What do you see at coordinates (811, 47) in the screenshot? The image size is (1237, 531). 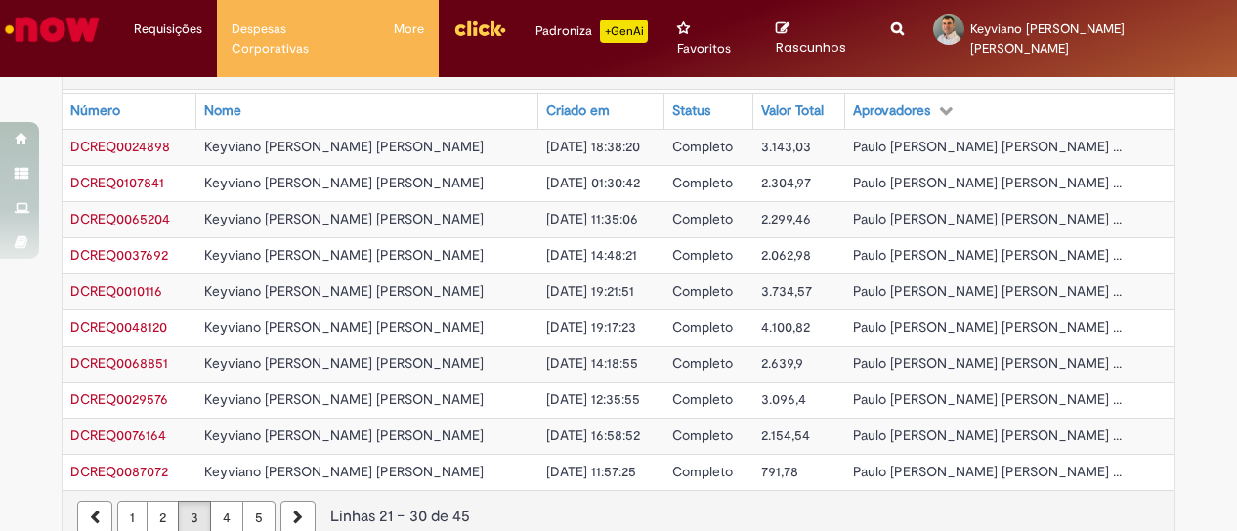 I see `span: Rascunhos` at bounding box center [811, 47].